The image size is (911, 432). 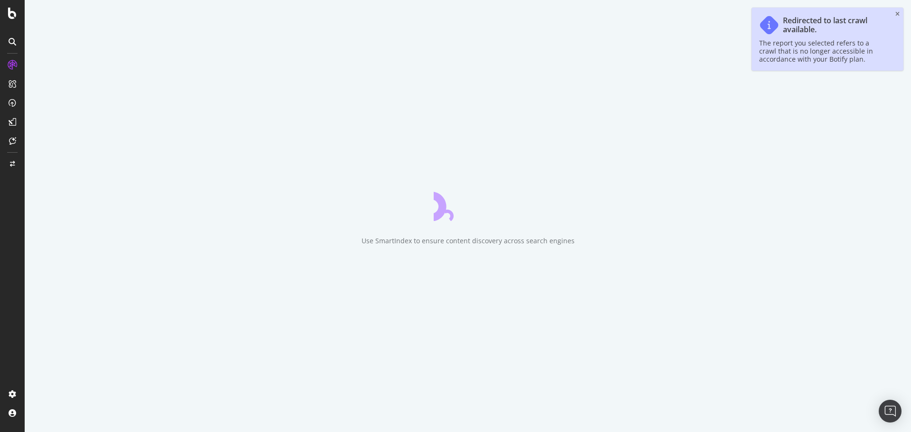 I want to click on div: Open Intercom Messenger, so click(x=890, y=412).